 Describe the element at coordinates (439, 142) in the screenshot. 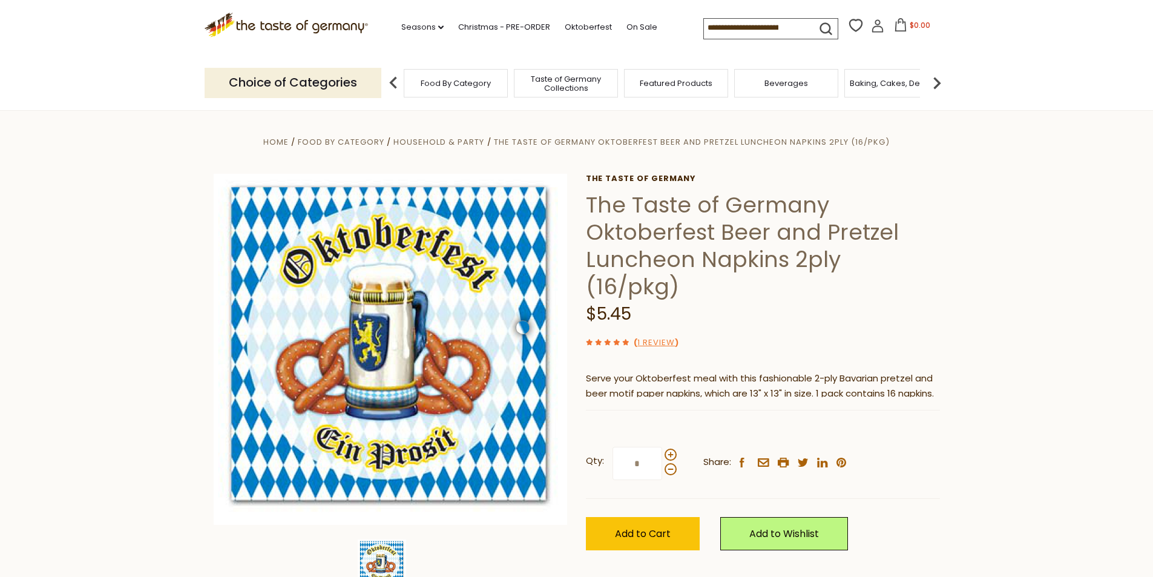

I see `a: Household & Party` at that location.